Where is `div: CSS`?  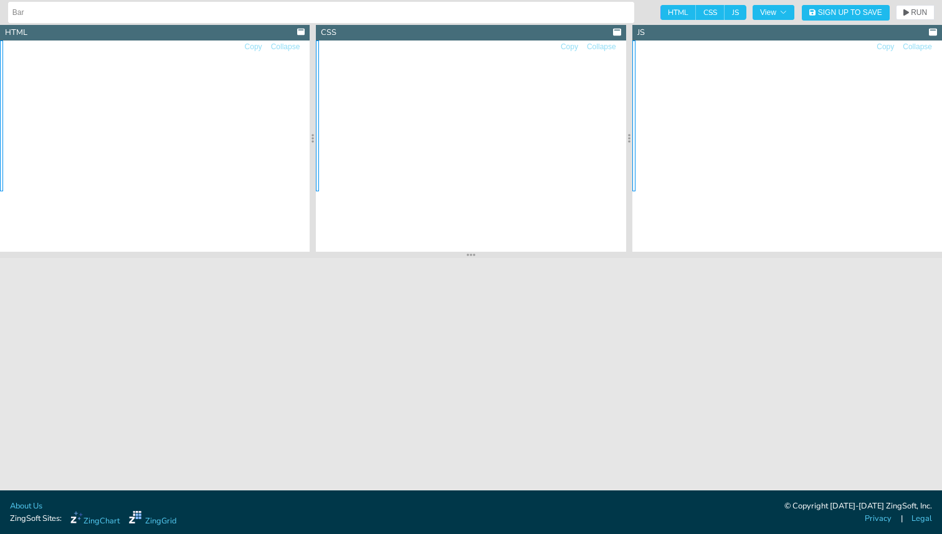
div: CSS is located at coordinates (328, 32).